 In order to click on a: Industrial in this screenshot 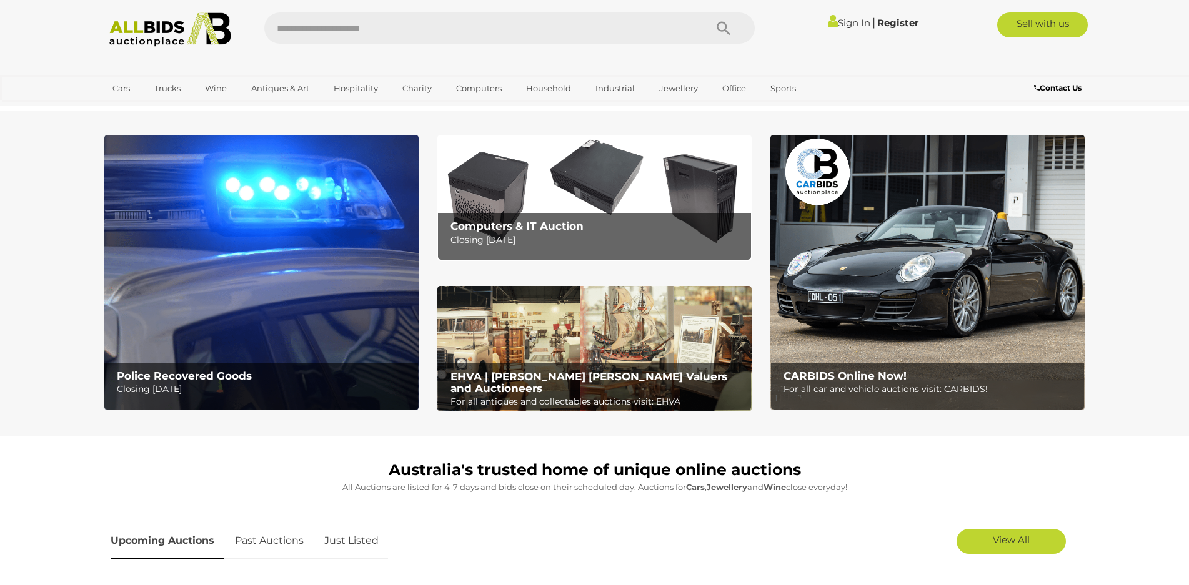, I will do `click(615, 88)`.